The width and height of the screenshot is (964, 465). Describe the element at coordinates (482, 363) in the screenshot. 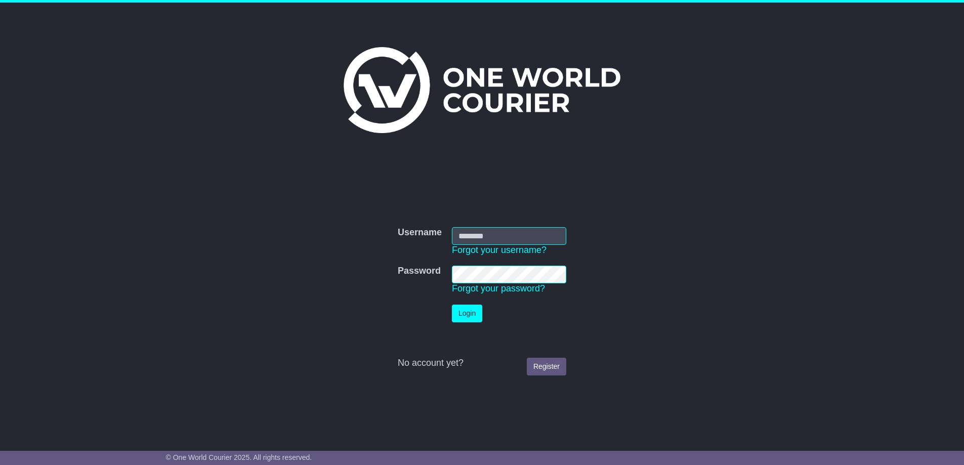

I see `div: No account yet?` at that location.